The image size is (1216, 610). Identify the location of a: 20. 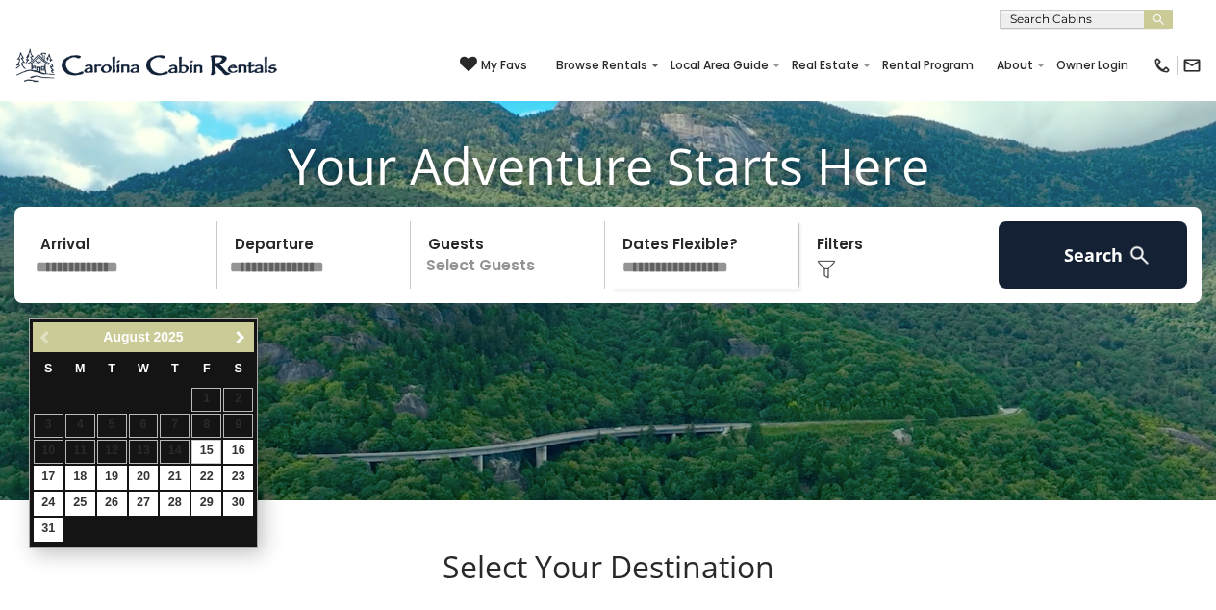
(143, 477).